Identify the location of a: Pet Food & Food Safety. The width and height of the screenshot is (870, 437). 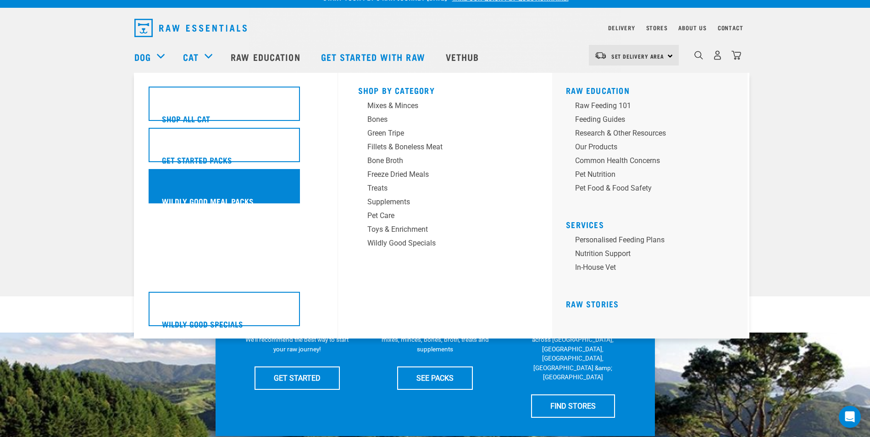
(653, 190).